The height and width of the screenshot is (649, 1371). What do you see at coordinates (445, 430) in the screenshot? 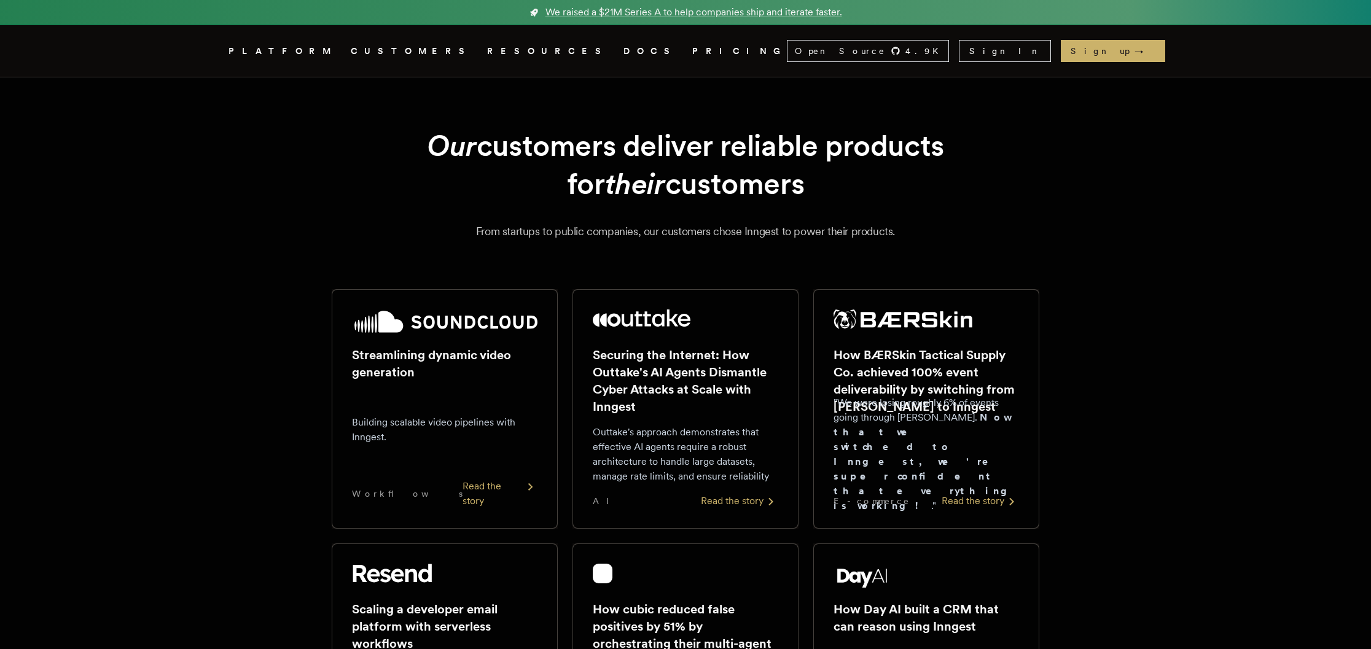
I see `p: Building scalable video pipelines with Inngest.` at bounding box center [445, 430].